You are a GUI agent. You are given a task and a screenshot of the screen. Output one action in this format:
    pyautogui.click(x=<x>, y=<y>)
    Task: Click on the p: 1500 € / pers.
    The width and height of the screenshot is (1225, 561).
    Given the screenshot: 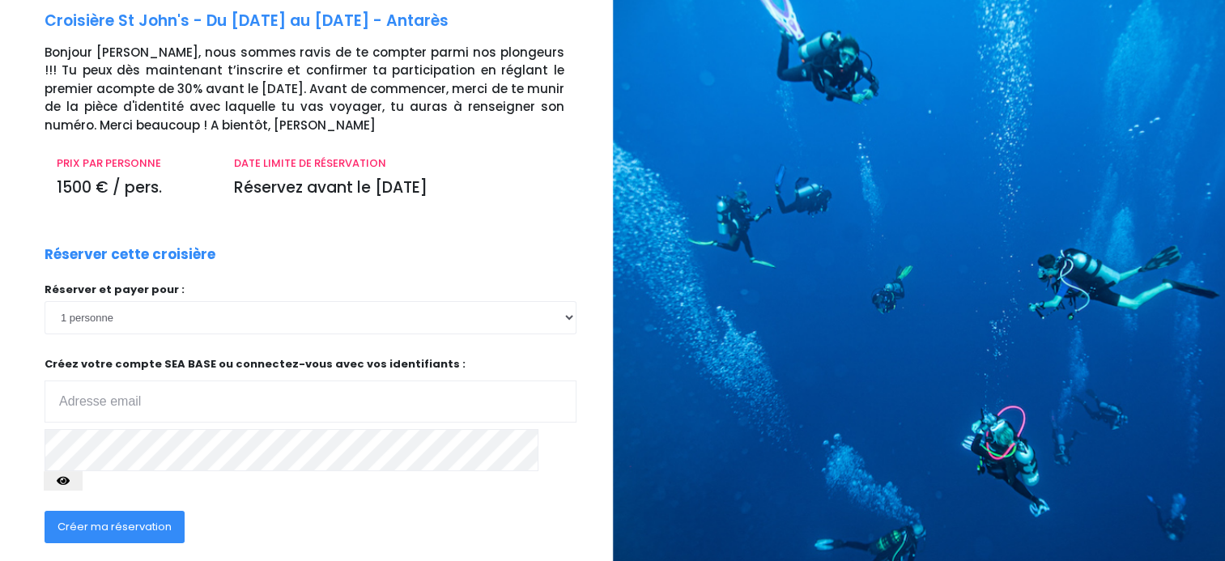 What is the action you would take?
    pyautogui.click(x=133, y=188)
    